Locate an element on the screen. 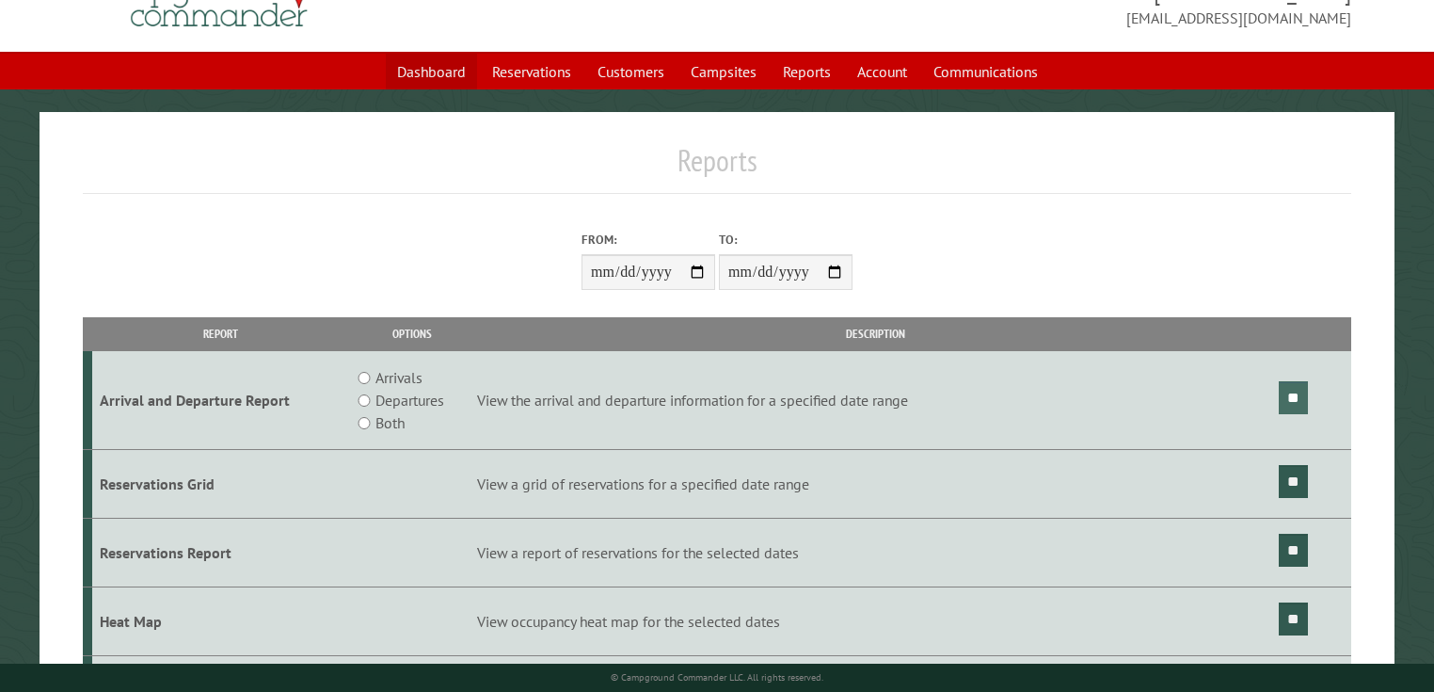  th: Options is located at coordinates (412, 333).